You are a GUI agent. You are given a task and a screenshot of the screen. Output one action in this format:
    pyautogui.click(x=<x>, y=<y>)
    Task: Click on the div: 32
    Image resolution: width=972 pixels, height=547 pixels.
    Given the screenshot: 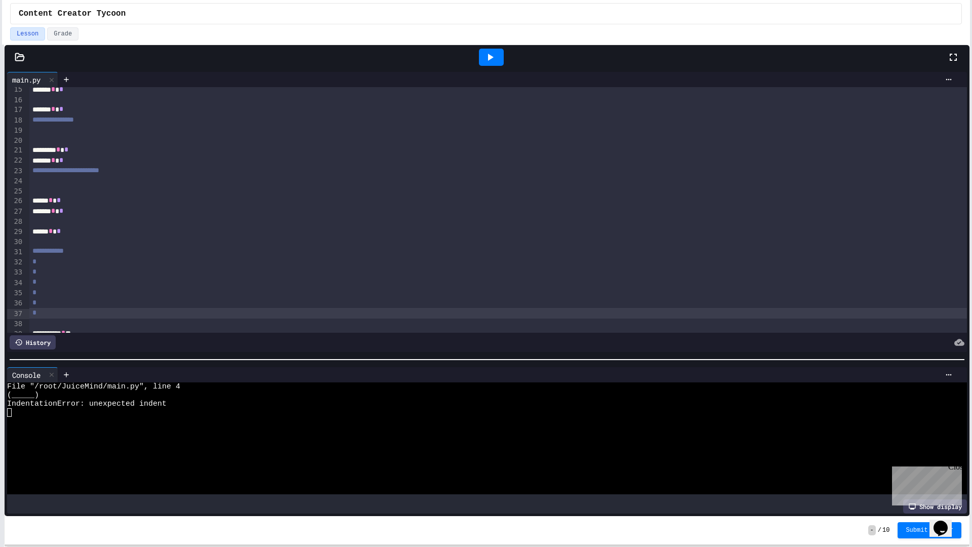 What is the action you would take?
    pyautogui.click(x=15, y=262)
    